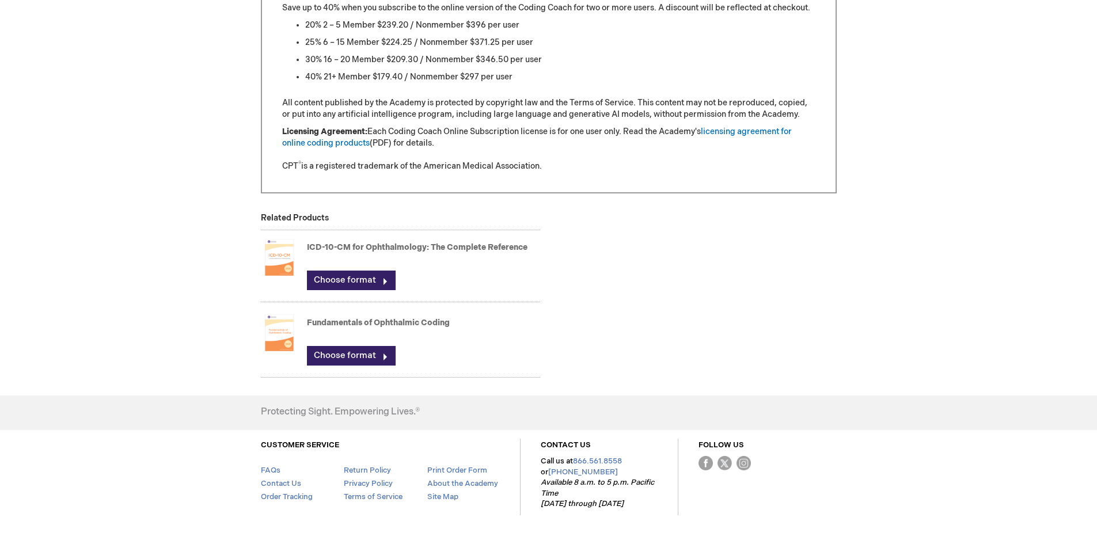 The width and height of the screenshot is (1097, 544). What do you see at coordinates (549, 109) in the screenshot?
I see `p: All content published by the Academy is protected by copyright law and the Terms of Service. This...` at bounding box center [549, 109].